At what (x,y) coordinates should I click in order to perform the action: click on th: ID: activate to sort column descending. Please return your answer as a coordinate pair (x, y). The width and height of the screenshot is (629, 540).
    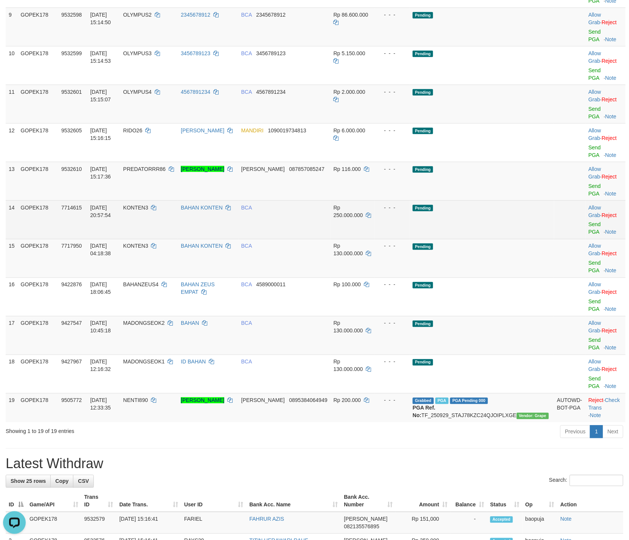
    Looking at the image, I should click on (16, 501).